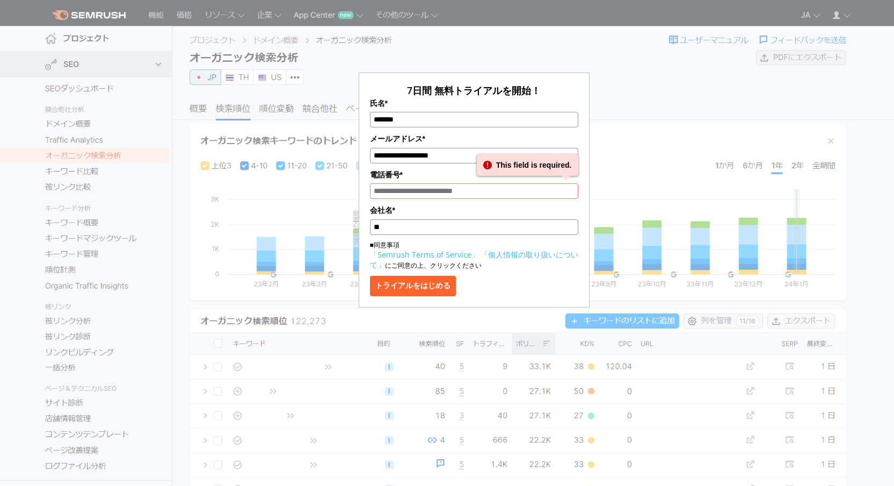 Image resolution: width=894 pixels, height=486 pixels. What do you see at coordinates (527, 165) in the screenshot?
I see `div: This field is required.` at bounding box center [527, 165].